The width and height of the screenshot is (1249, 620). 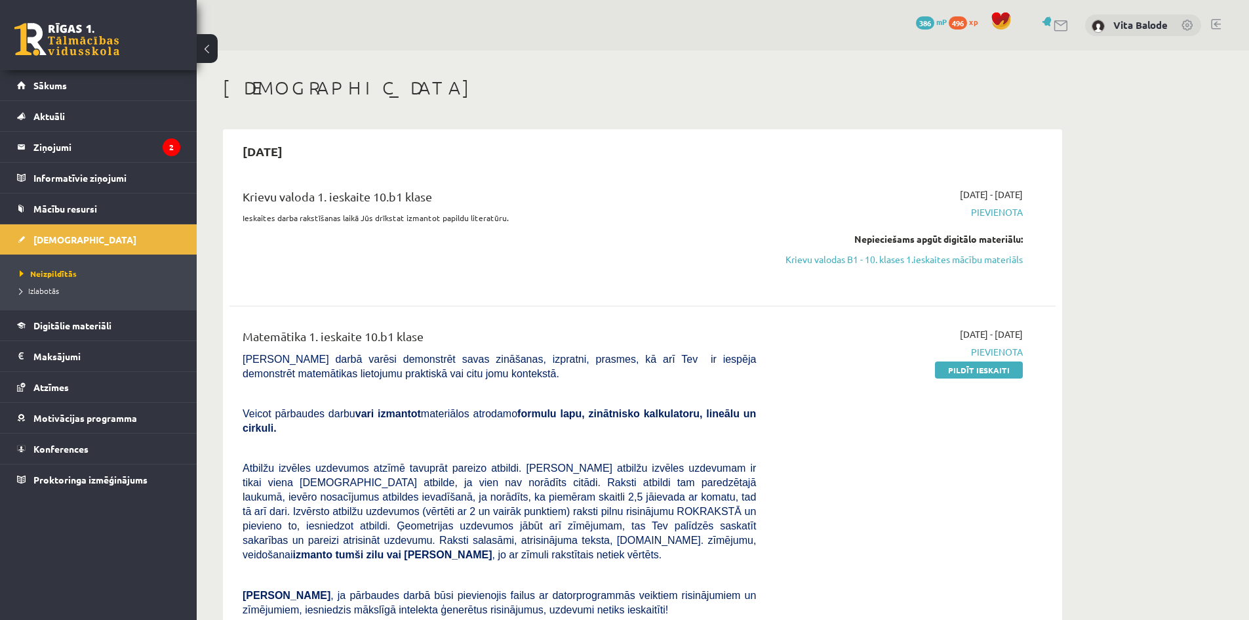 What do you see at coordinates (98, 208) in the screenshot?
I see `a: Mācību resursi` at bounding box center [98, 208].